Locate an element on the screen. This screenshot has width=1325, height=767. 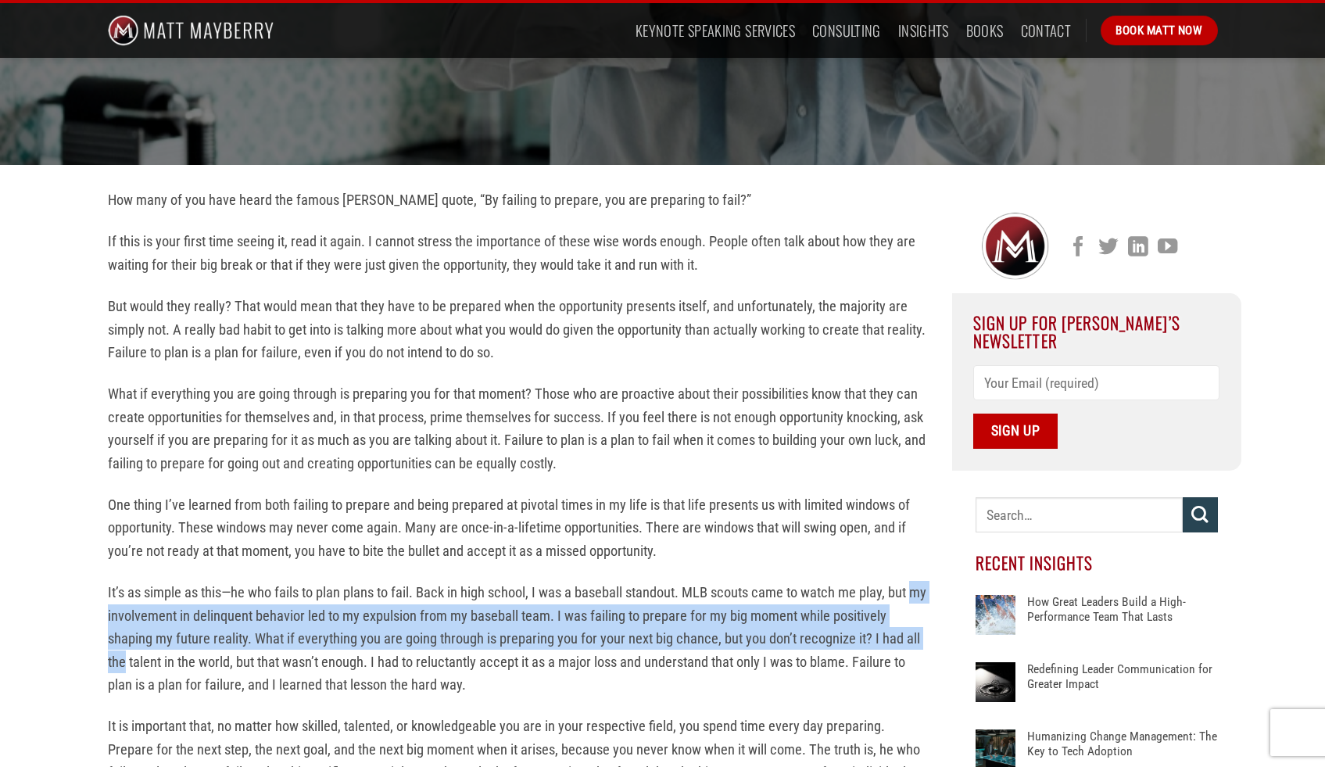
p: But would they really? That would mean that they have to be prepared when the opportunity present... is located at coordinates (518, 329).